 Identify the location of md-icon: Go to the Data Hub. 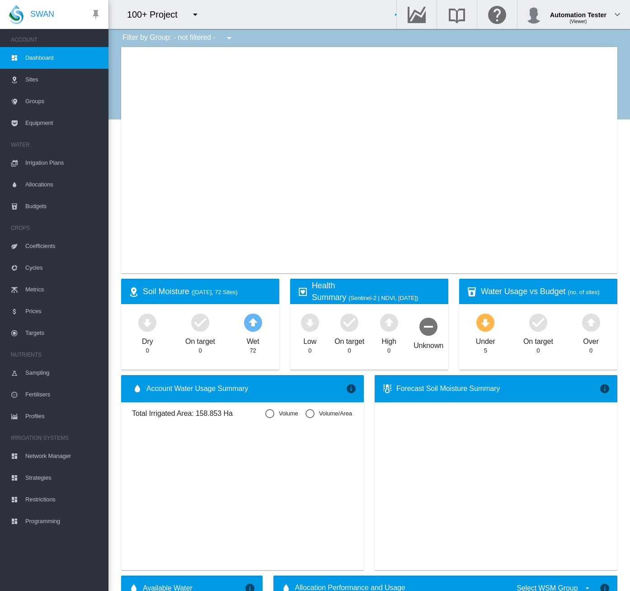
(417, 14).